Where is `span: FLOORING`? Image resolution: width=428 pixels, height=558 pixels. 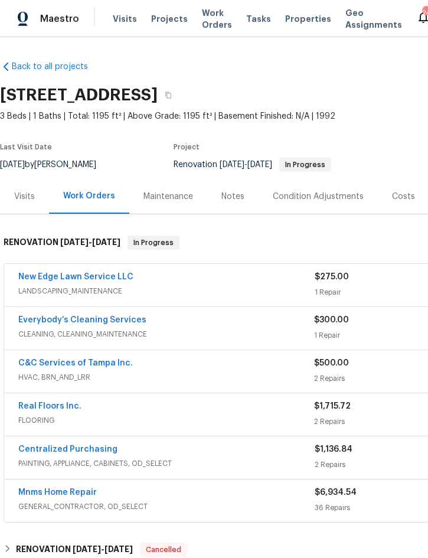
span: FLOORING is located at coordinates (166, 420).